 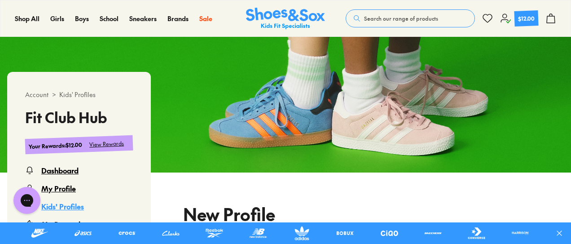 I want to click on button: Open gorgias live chat, so click(x=18, y=17).